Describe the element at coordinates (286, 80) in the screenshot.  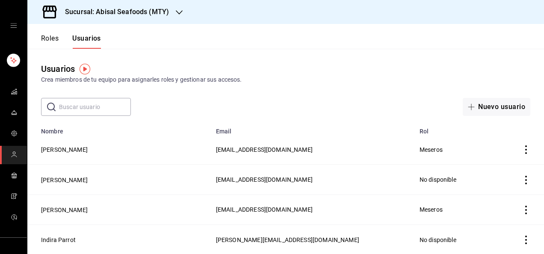
I see `div: Crea miembros de tu equipo para asignarles roles y gestionar sus accesos.` at that location.